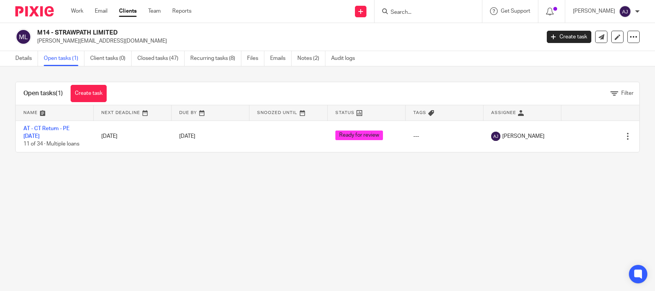  Describe the element at coordinates (101, 11) in the screenshot. I see `a: Email` at that location.